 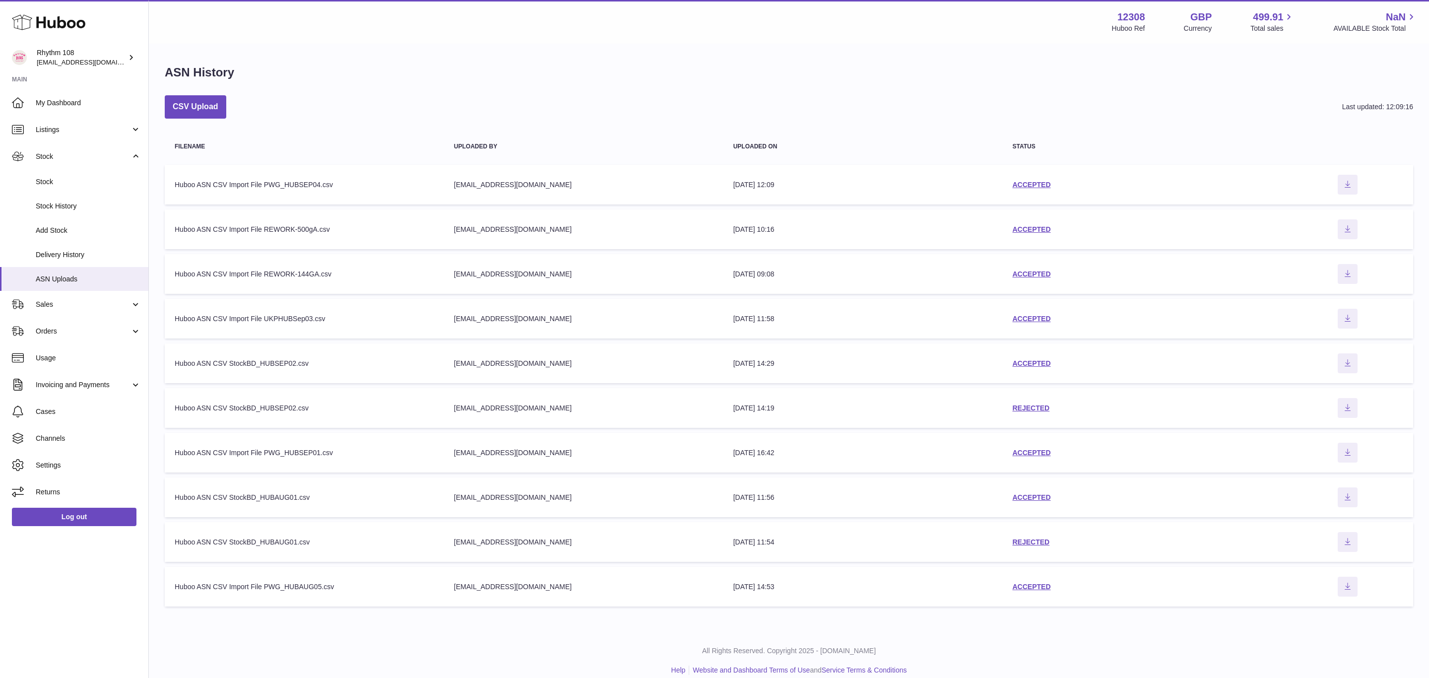 I want to click on div: Huboo ASN CSV Import File UKPHUBSep03.csv, so click(x=304, y=318).